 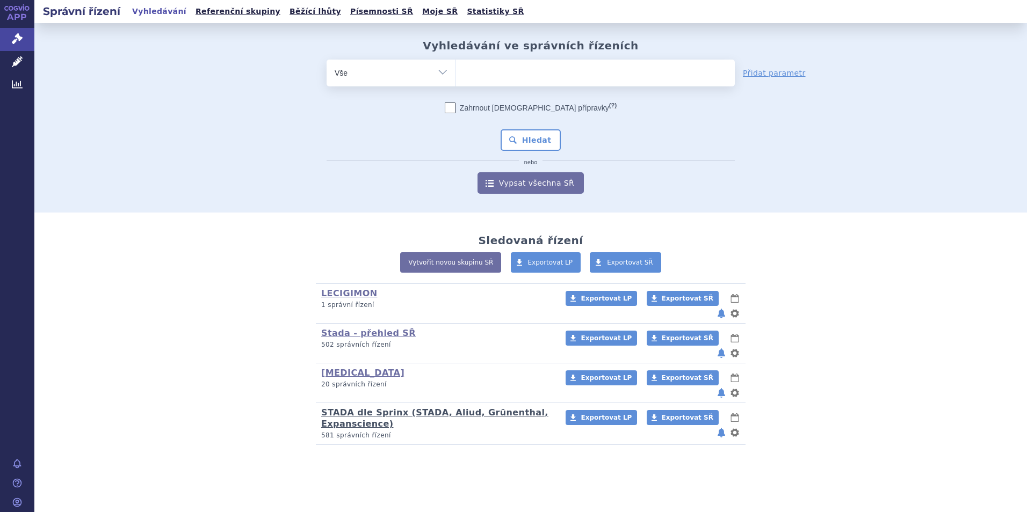 I want to click on p: 1 správní řízení, so click(x=436, y=305).